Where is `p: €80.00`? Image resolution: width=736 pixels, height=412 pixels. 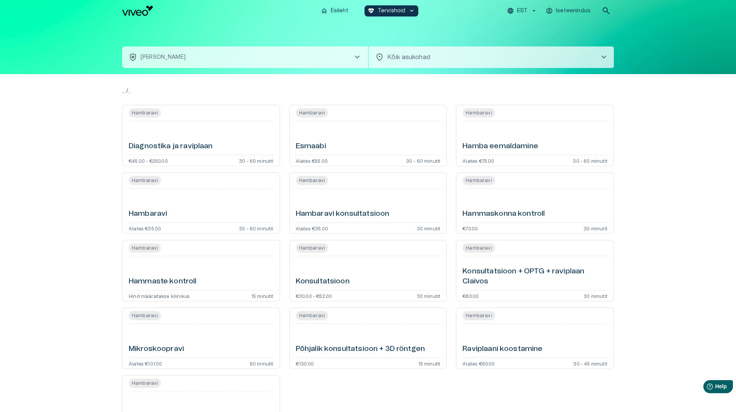
p: €80.00 is located at coordinates (470, 296).